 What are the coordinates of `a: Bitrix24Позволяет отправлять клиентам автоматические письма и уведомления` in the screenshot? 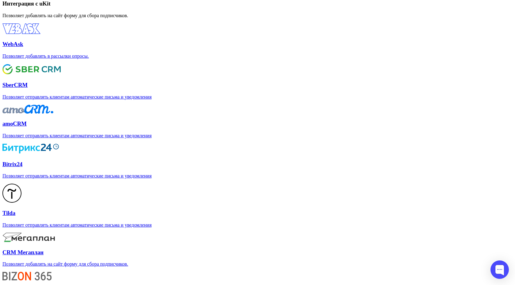 It's located at (258, 161).